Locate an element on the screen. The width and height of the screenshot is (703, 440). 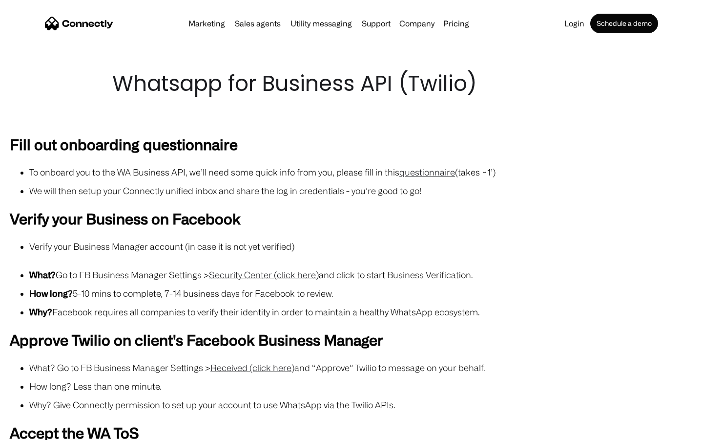
li: Why? Give Connectly permission to set up your account to use WhatsApp via the Twilio APIs. is located at coordinates (361, 404).